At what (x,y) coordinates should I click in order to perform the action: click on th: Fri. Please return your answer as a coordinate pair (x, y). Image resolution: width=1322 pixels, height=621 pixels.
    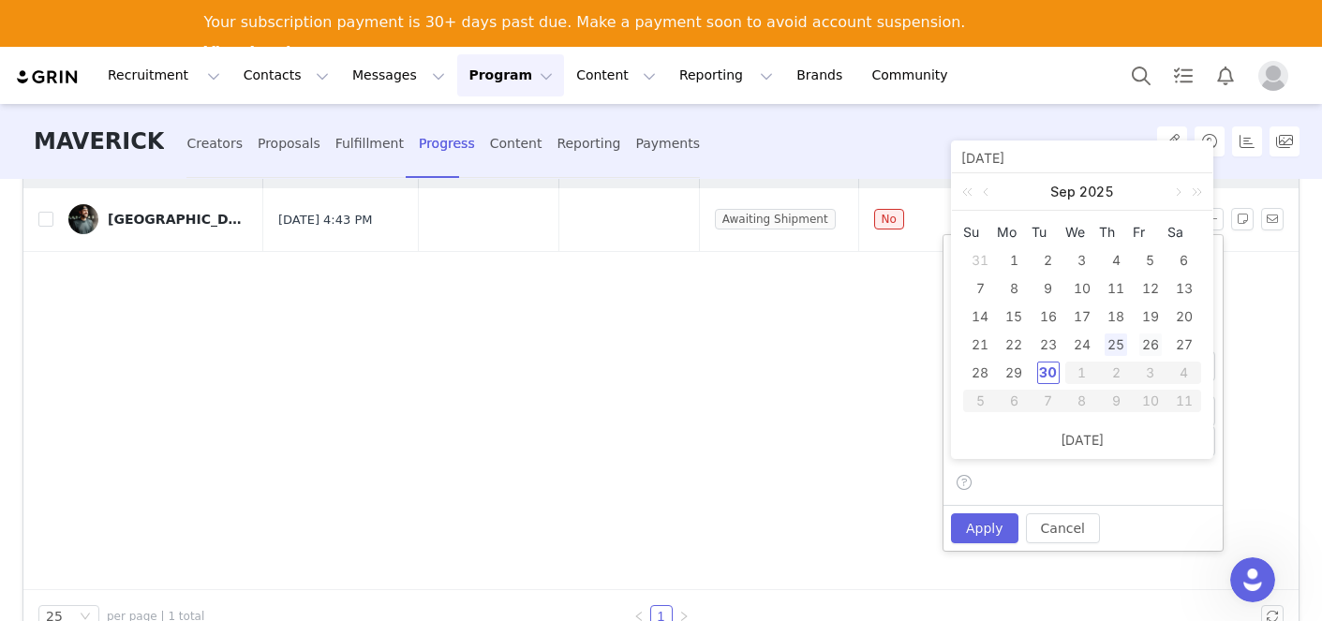
    Looking at the image, I should click on (1149, 232).